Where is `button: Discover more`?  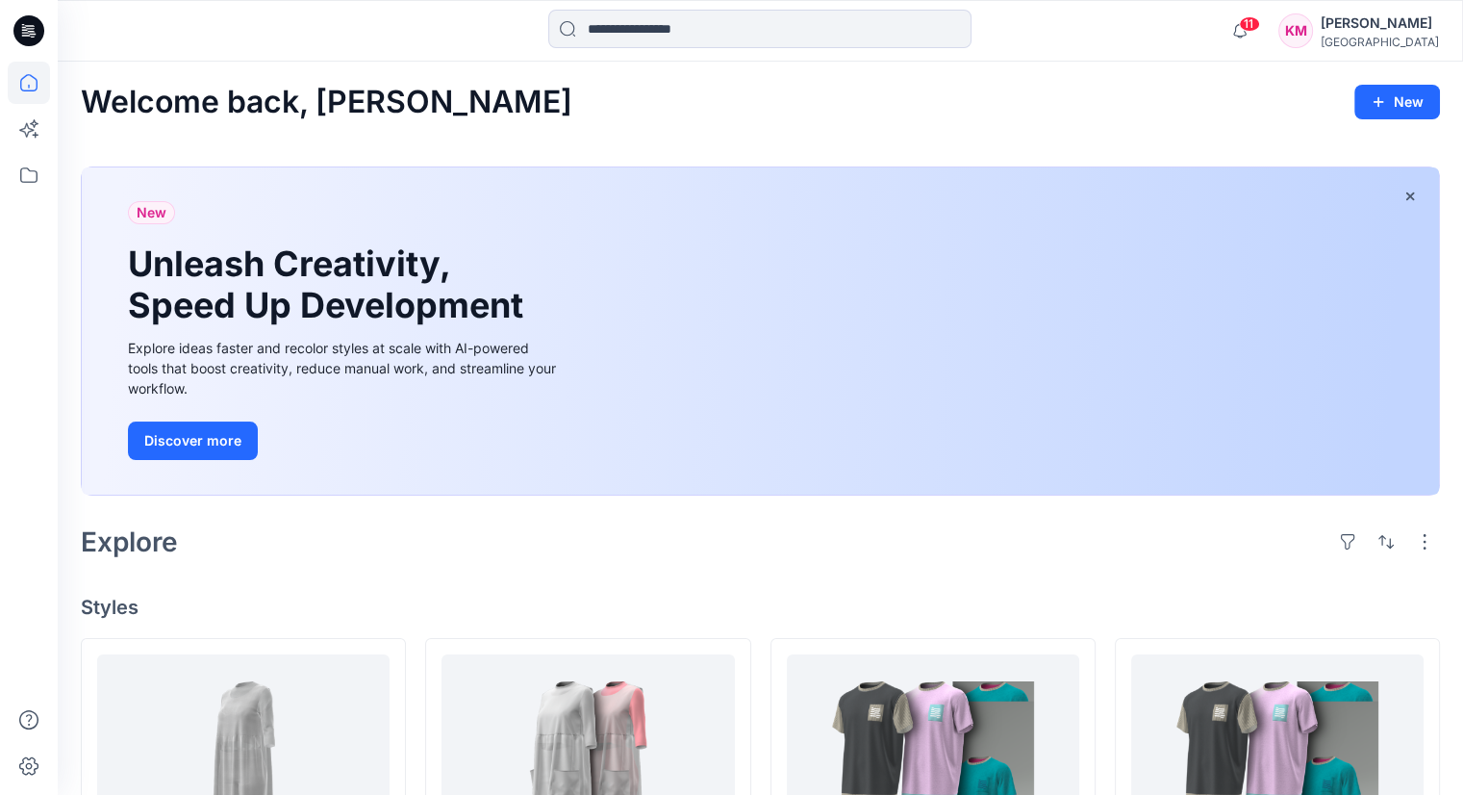 button: Discover more is located at coordinates (192, 441).